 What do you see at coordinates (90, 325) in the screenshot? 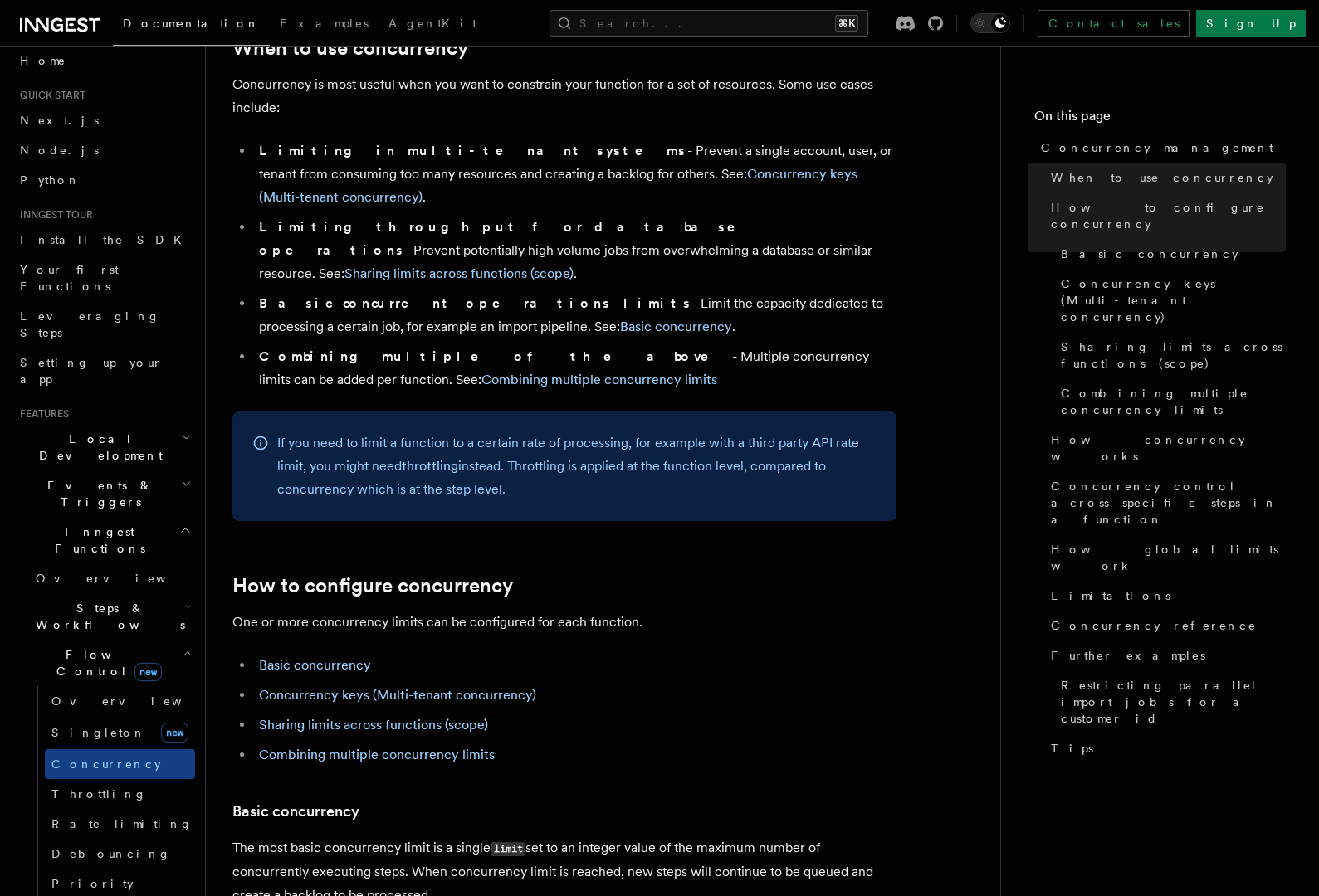
I see `span: Leveraging Steps` at bounding box center [90, 325].